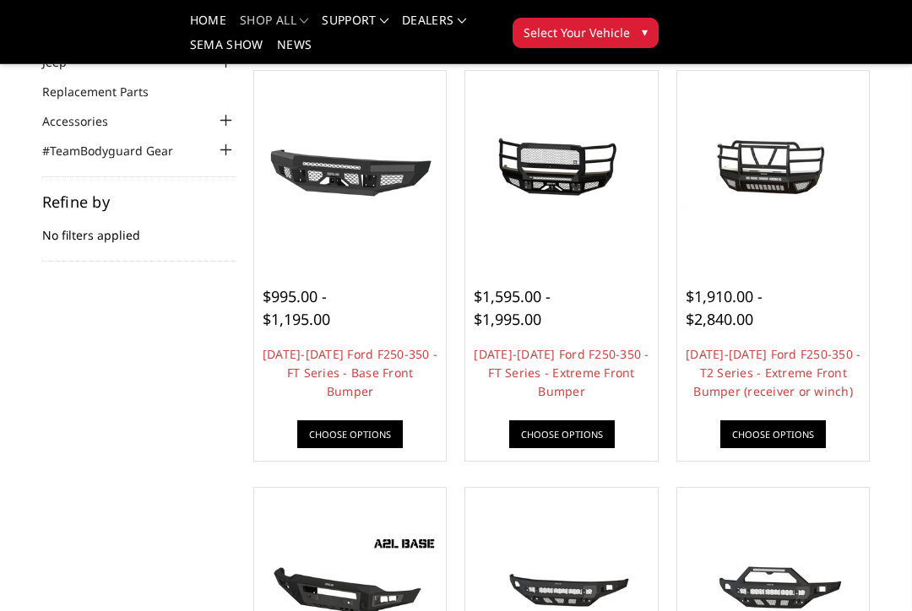 This screenshot has height=611, width=912. What do you see at coordinates (118, 150) in the screenshot?
I see `a: #TeamBodyguard Gear` at bounding box center [118, 150].